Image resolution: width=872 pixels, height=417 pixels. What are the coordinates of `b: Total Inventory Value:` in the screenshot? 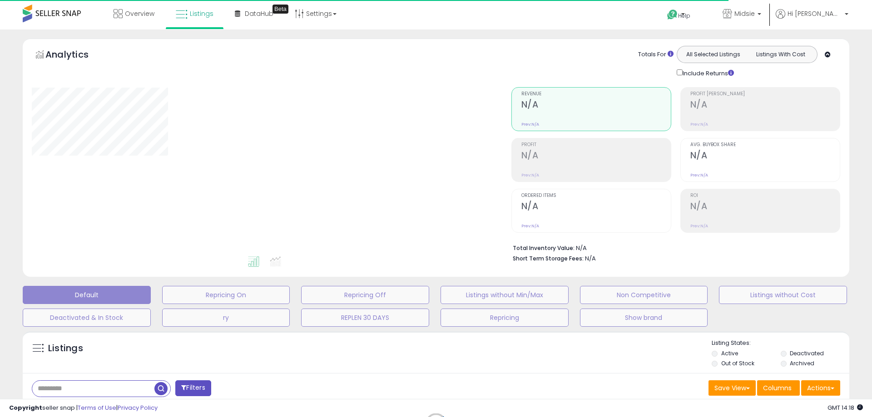 It's located at (543, 248).